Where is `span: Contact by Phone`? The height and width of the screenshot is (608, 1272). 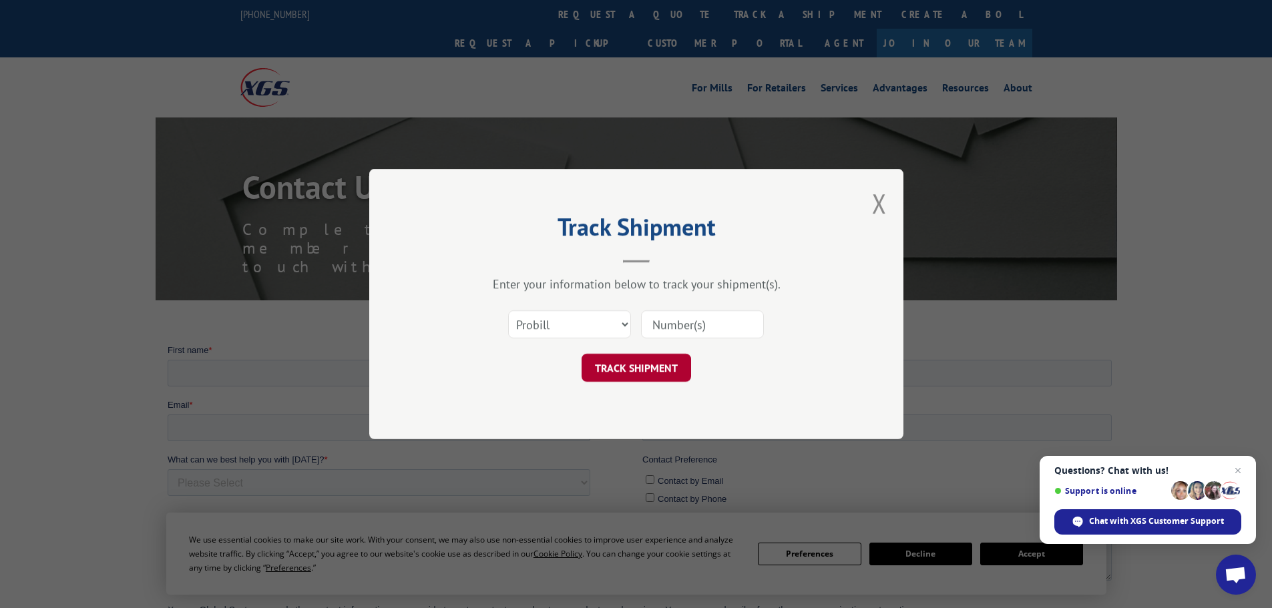 span: Contact by Phone is located at coordinates (524, 155).